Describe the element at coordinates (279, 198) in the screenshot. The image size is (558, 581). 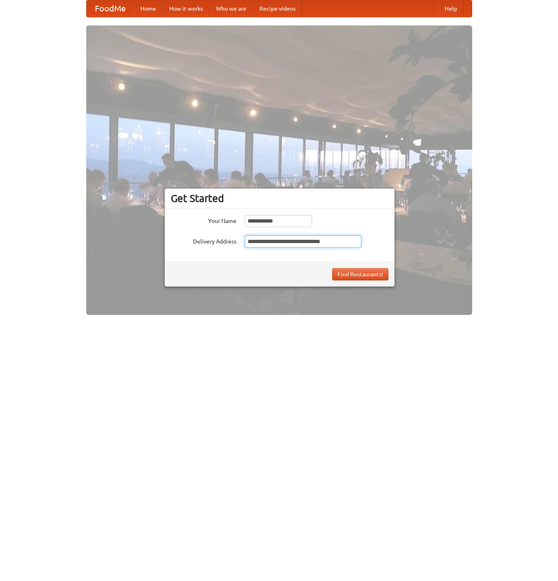
I see `h3: Get Started` at that location.